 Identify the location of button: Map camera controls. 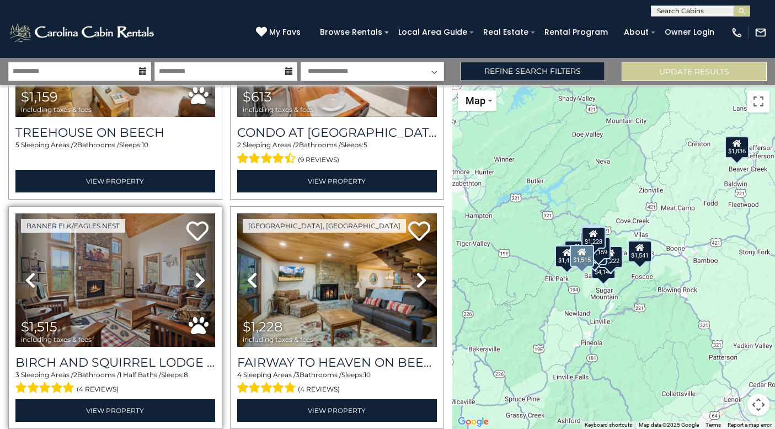
(758, 405).